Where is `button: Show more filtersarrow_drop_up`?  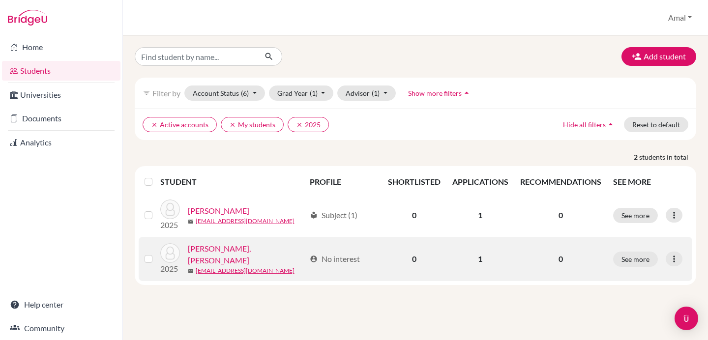
button: Show more filtersarrow_drop_up is located at coordinates (440, 93).